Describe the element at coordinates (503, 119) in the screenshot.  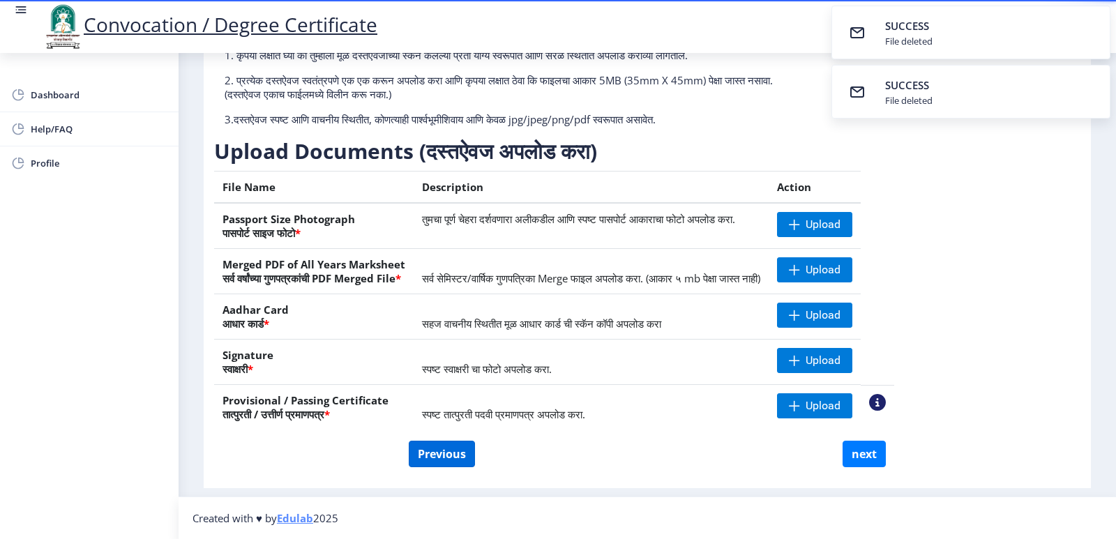
I see `p: 3.दस्तऐवज स्पष्ट आणि वाचनीय स्थितीत, कोणत्याही पार्श्वभूमीशिवाय आणि केवळ jpg/jpeg/png/pdf स्वरूपा...` at that location.